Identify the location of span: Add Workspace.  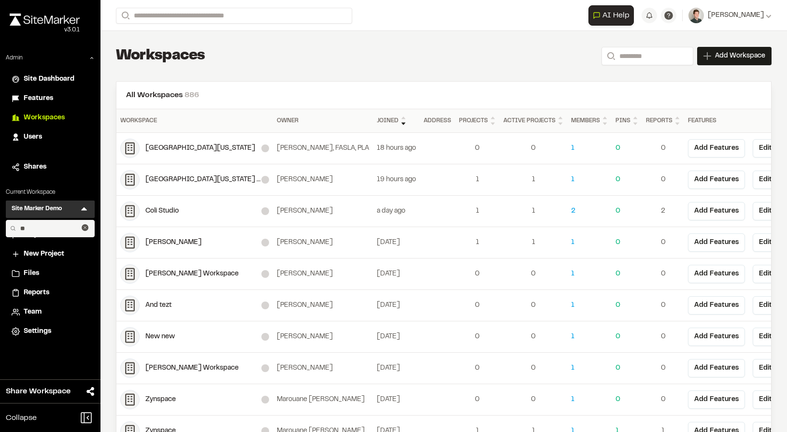
(740, 56).